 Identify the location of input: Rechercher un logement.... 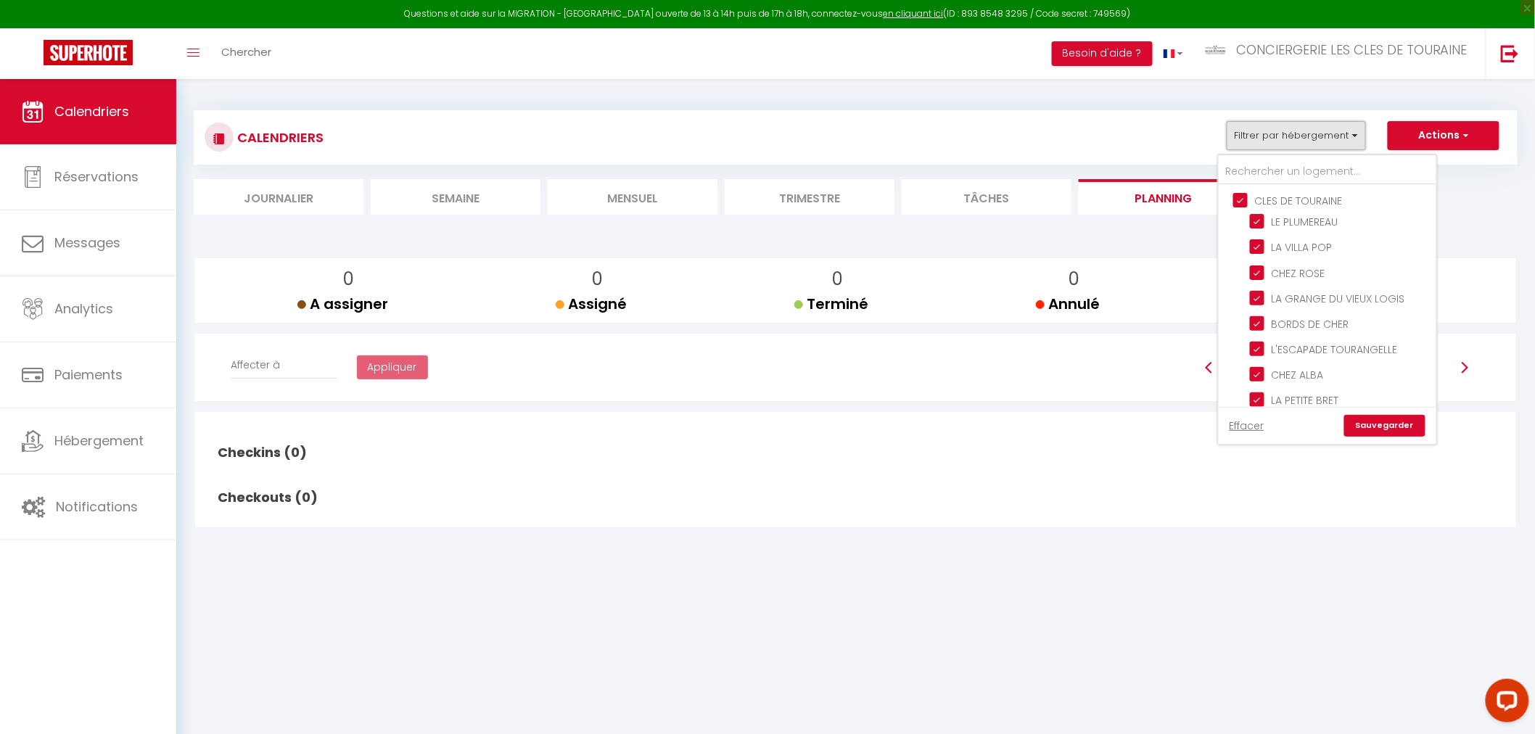
(1328, 172).